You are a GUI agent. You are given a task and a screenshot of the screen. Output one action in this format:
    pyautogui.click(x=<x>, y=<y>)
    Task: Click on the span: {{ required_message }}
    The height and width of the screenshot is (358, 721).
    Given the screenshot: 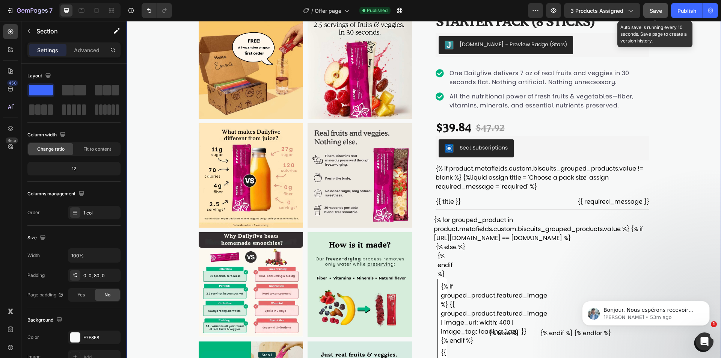 What is the action you would take?
    pyautogui.click(x=487, y=181)
    